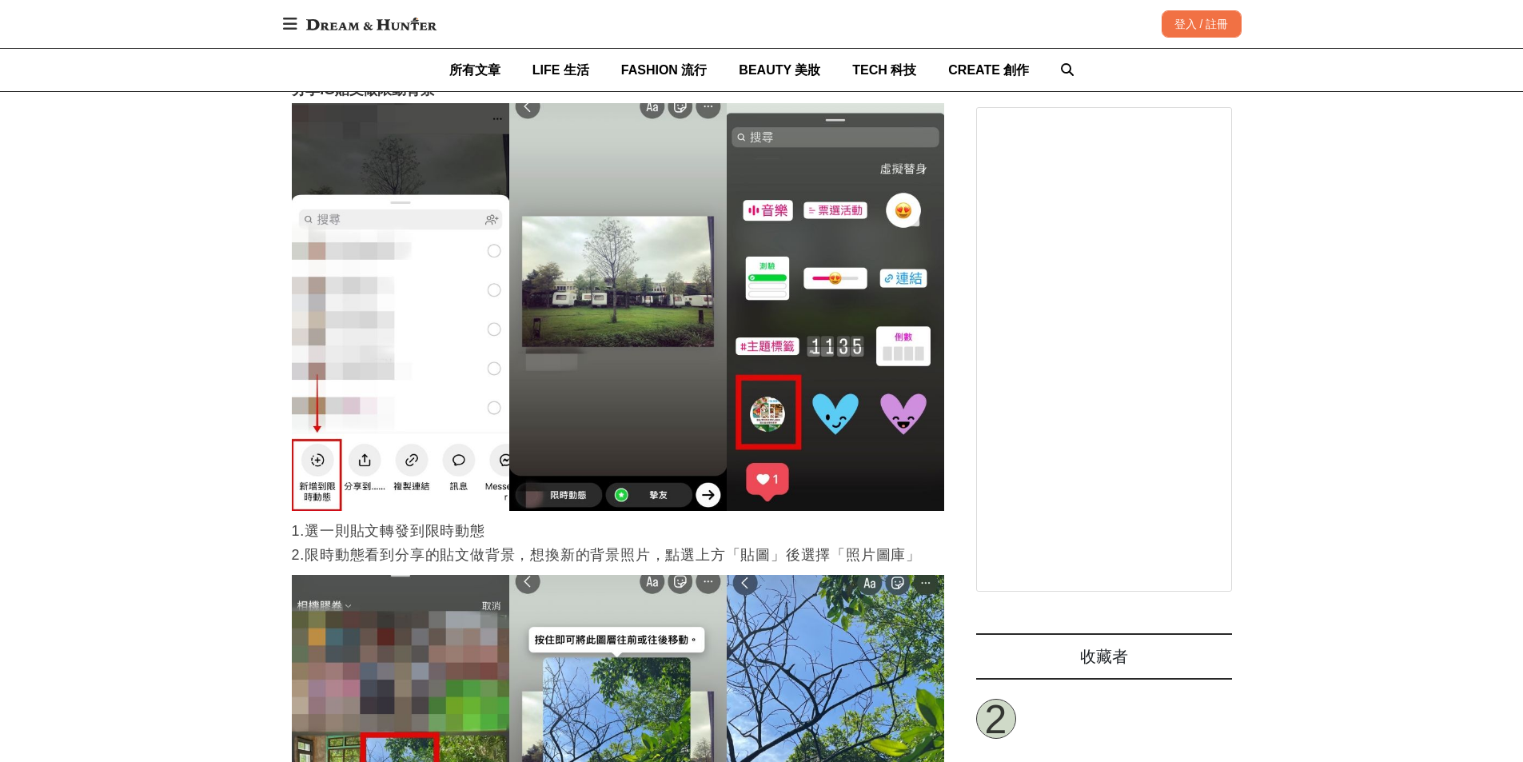 Image resolution: width=1523 pixels, height=762 pixels. Describe the element at coordinates (1201, 24) in the screenshot. I see `div: 登入 / 註冊` at that location.